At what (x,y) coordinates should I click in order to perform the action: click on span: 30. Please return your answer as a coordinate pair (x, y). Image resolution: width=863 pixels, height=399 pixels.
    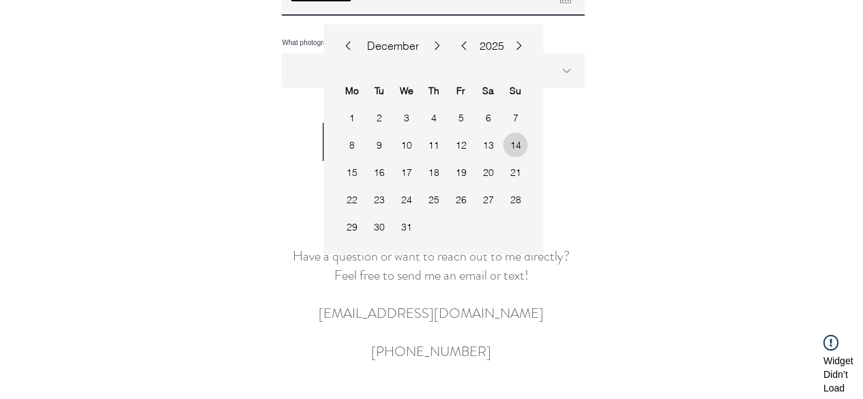
    Looking at the image, I should click on (379, 227).